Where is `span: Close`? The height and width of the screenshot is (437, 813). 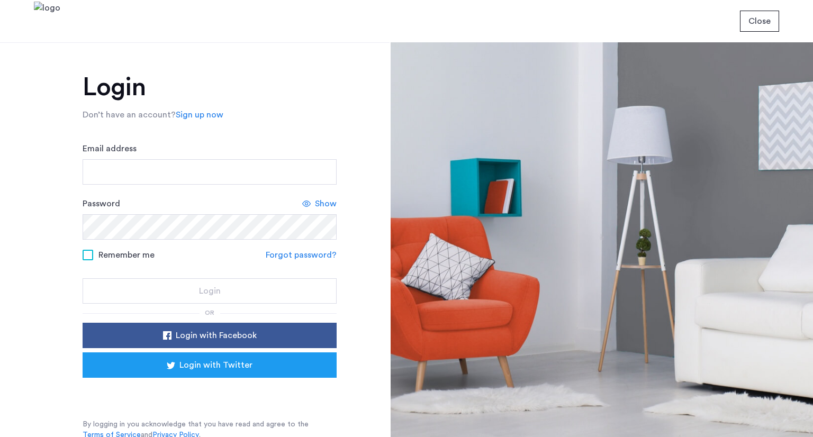 span: Close is located at coordinates (760, 21).